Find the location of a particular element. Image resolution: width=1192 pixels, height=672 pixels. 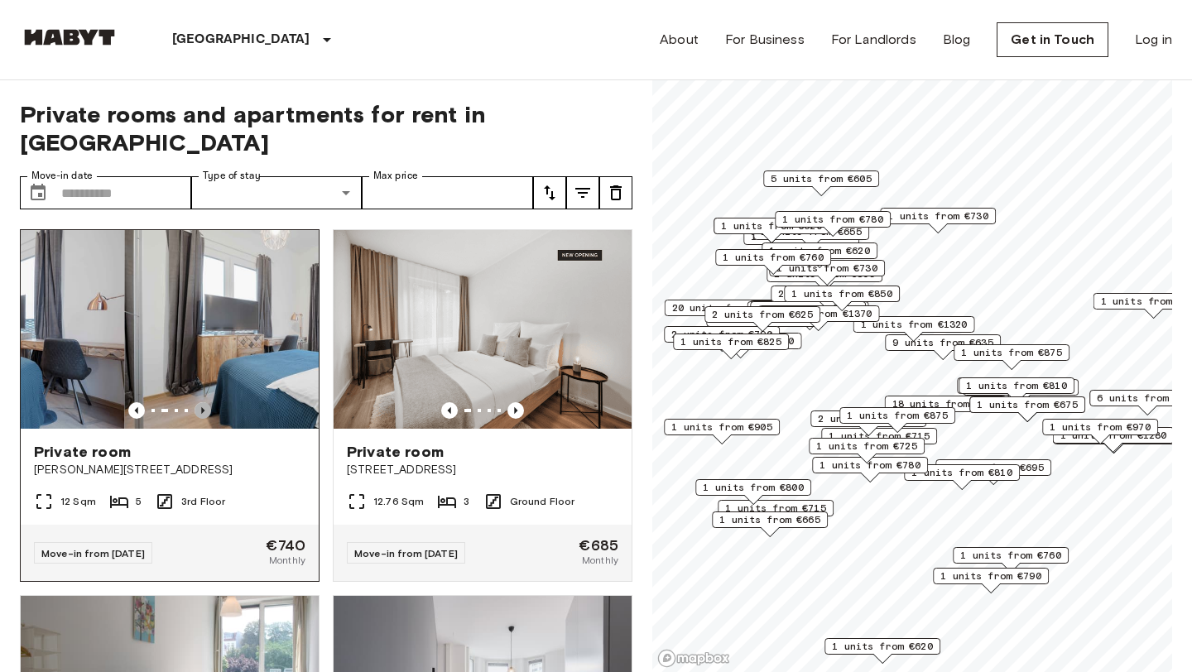

span: 12 Sqm is located at coordinates (78, 502).